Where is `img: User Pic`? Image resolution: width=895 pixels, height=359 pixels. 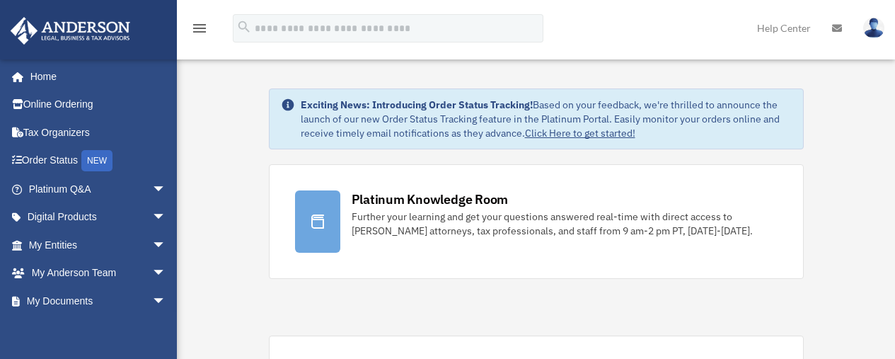 img: User Pic is located at coordinates (874, 28).